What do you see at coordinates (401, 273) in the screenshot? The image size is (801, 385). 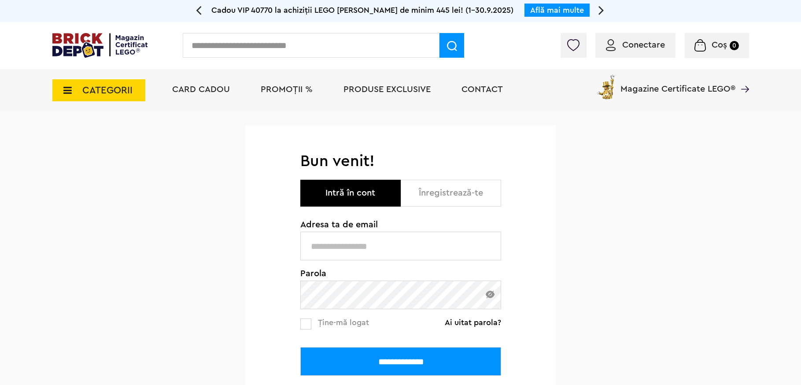 I see `span: Parola` at bounding box center [401, 273].